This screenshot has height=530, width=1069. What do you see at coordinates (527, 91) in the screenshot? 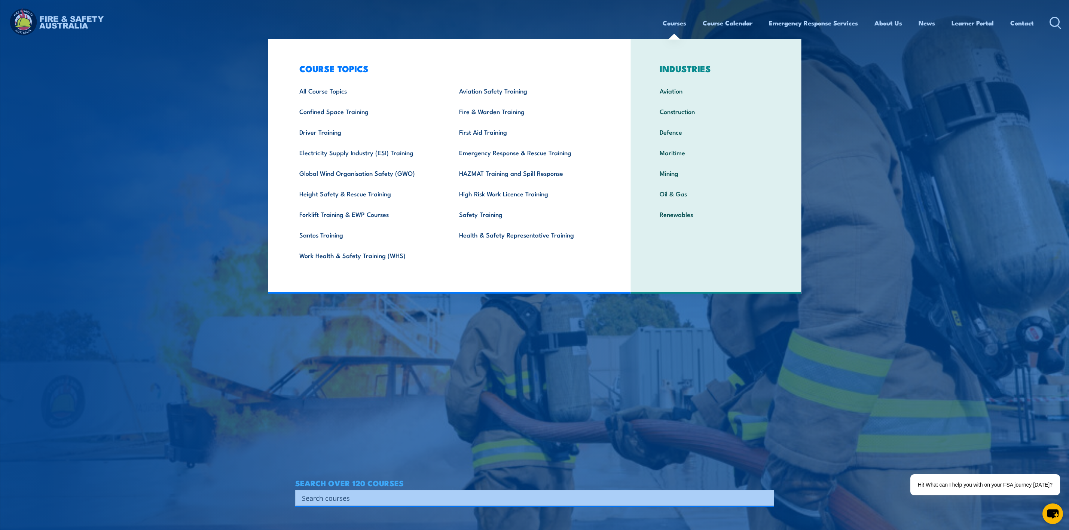
I see `a: Aviation Safety Training` at bounding box center [527, 91].